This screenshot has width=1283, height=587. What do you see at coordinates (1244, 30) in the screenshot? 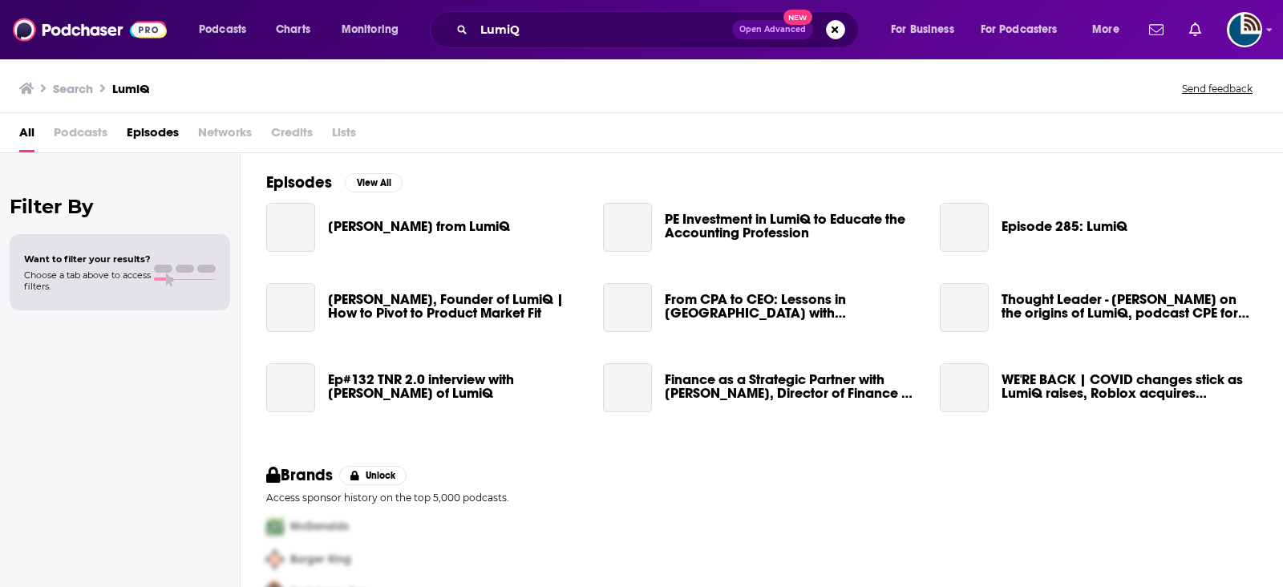
I see `img: User Profile` at bounding box center [1244, 30].